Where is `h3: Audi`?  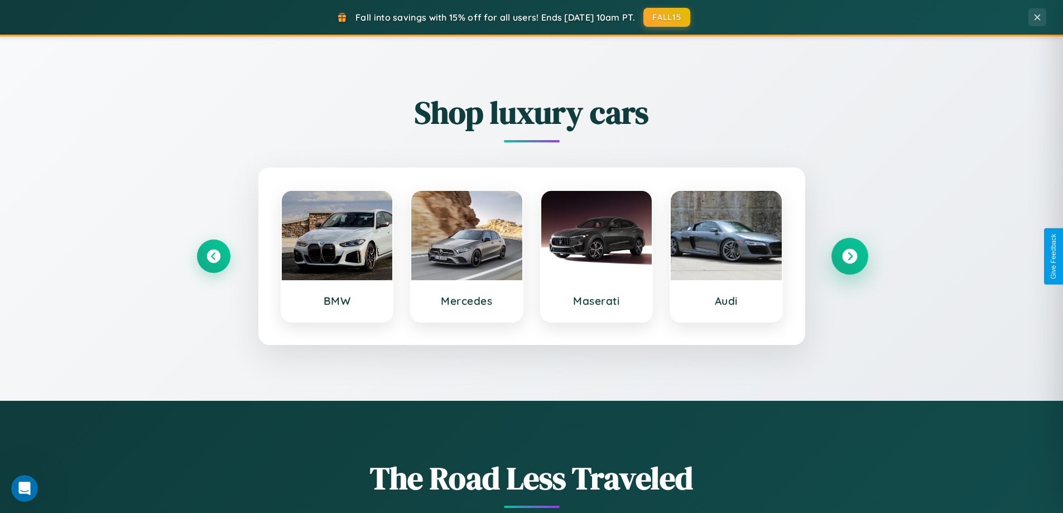
h3: Audi is located at coordinates (726, 301).